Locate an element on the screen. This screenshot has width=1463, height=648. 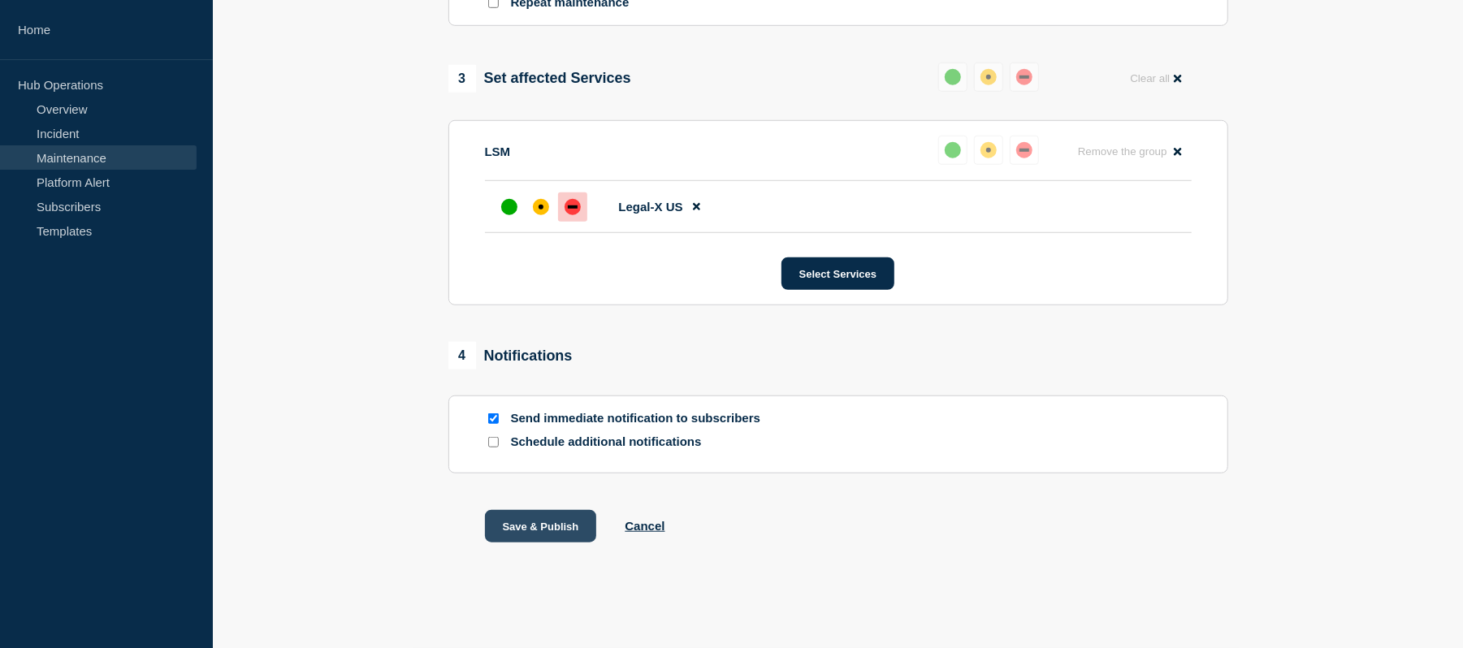
p: Send immediate notification to subscribers is located at coordinates (641, 418).